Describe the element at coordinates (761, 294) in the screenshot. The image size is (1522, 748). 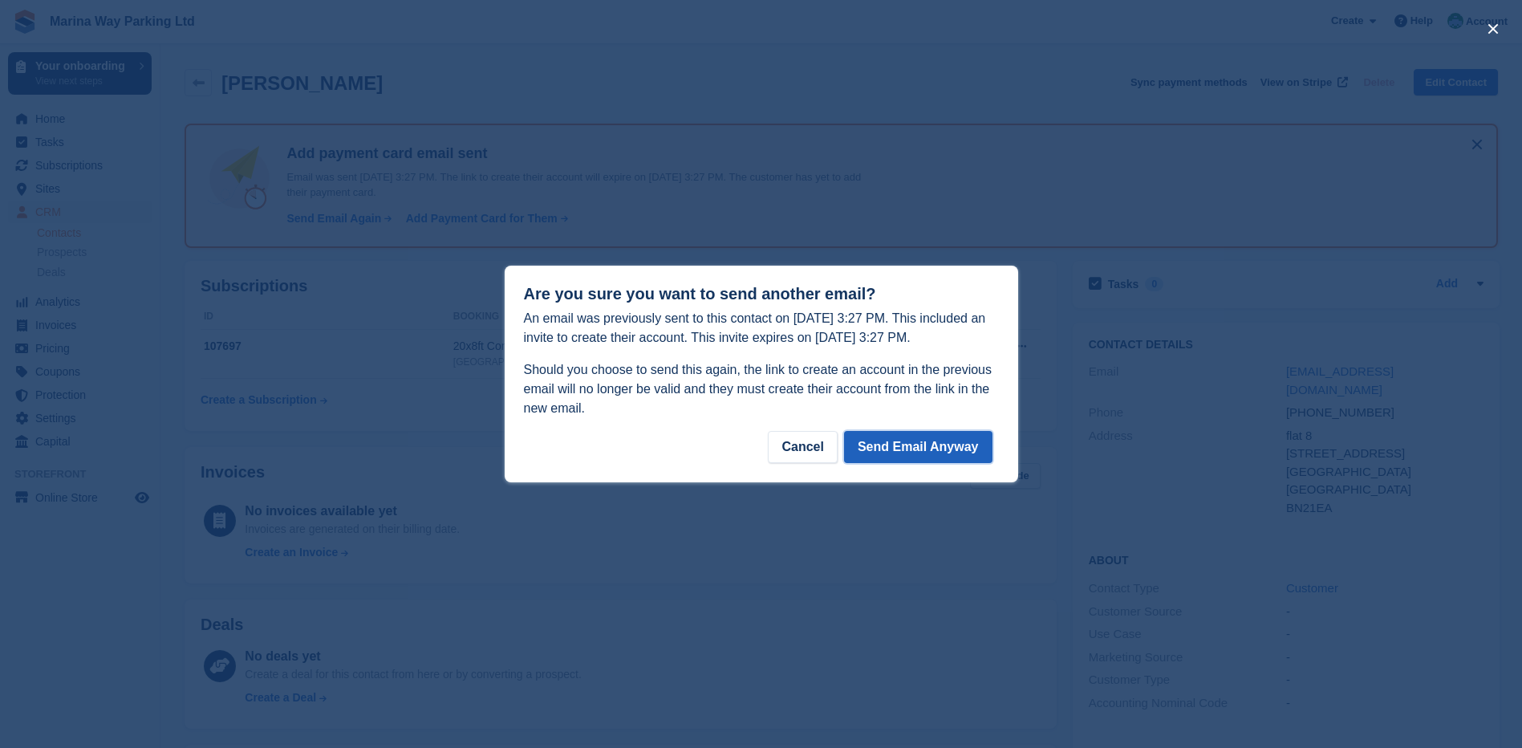
I see `h1: Are you sure you want to send another email?` at that location.